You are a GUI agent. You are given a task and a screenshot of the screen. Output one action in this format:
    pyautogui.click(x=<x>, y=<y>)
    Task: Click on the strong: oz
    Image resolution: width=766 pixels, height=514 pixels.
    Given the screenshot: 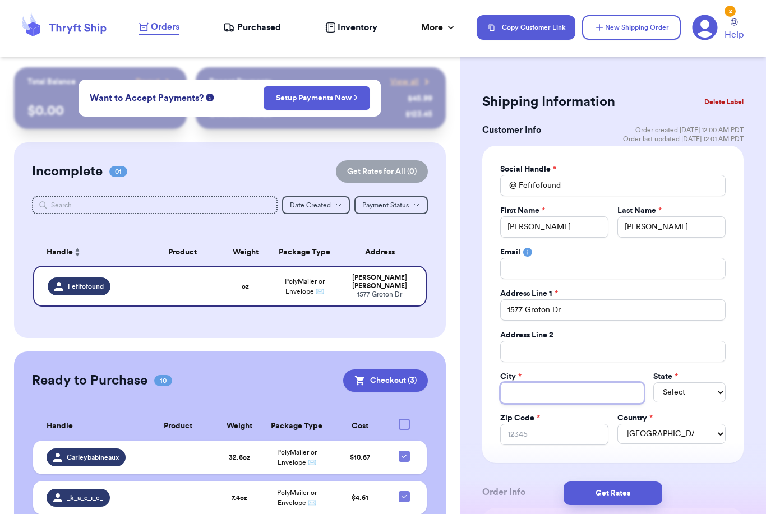 What is the action you would take?
    pyautogui.click(x=245, y=286)
    